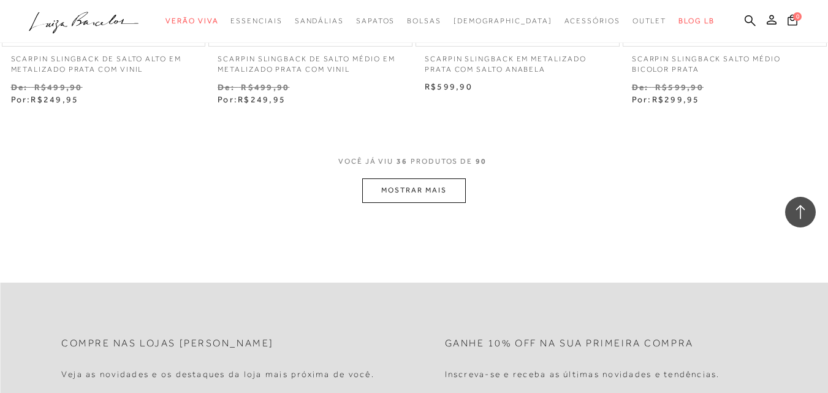 Image resolution: width=828 pixels, height=393 pixels. I want to click on a: SCARPIN SLINGBACK DE SALTO ALTO EM METALIZADO PRATA COM VINIL, so click(104, 61).